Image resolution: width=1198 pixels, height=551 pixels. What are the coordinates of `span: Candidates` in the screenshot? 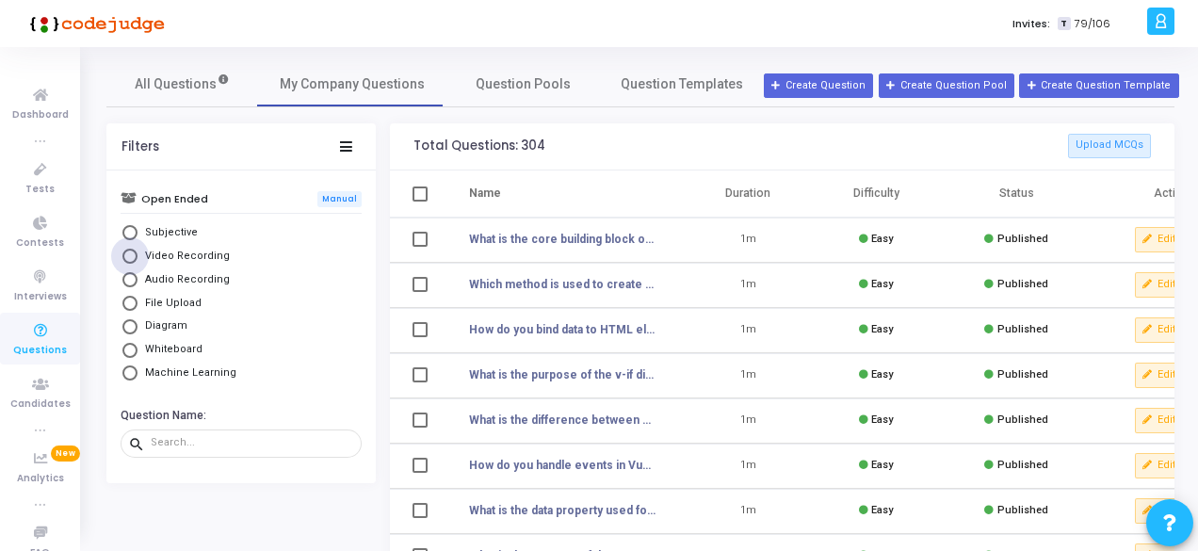 It's located at (41, 404).